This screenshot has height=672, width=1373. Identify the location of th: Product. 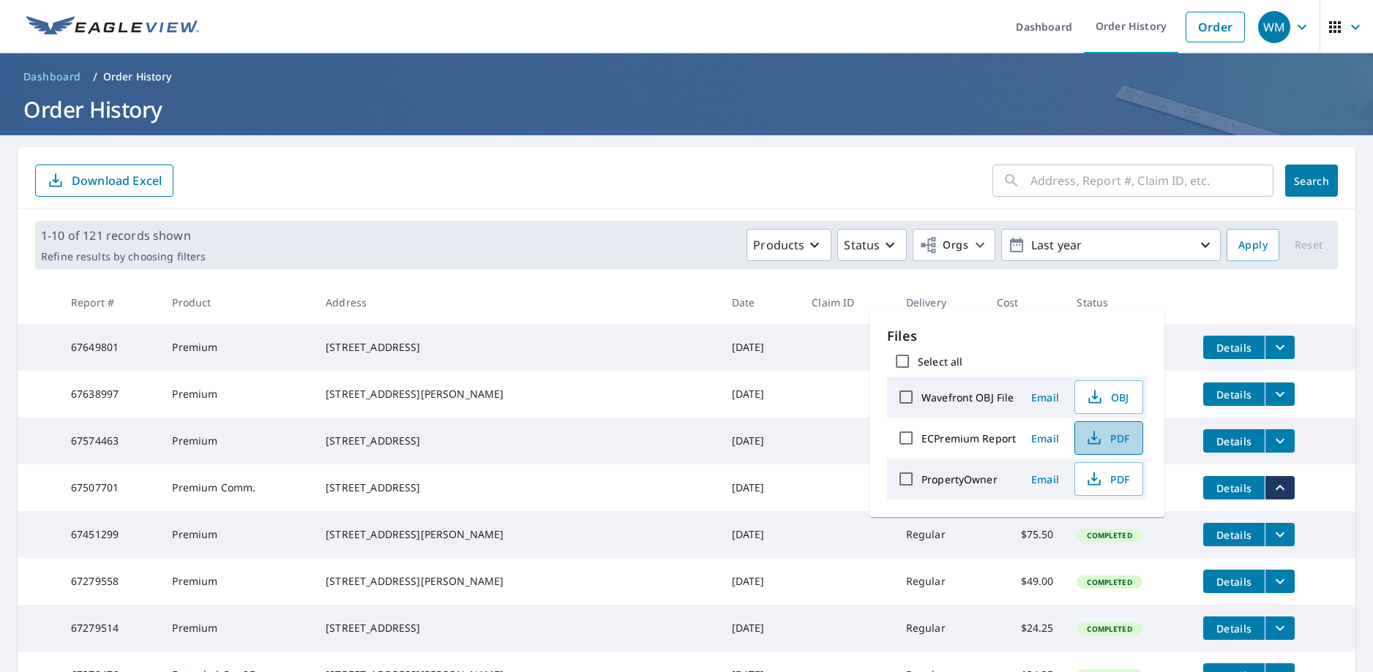
(237, 302).